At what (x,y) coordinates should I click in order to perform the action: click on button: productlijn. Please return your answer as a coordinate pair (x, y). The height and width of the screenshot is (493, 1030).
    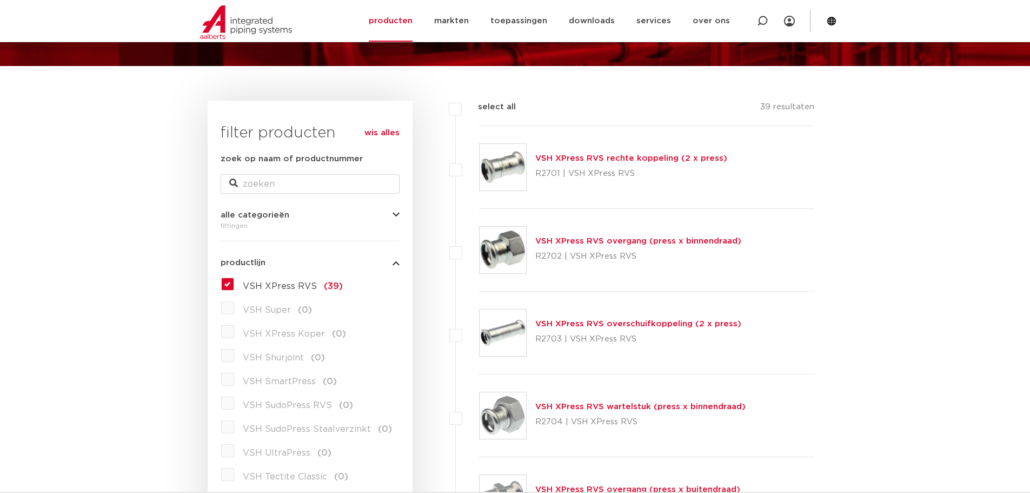
    Looking at the image, I should click on (310, 262).